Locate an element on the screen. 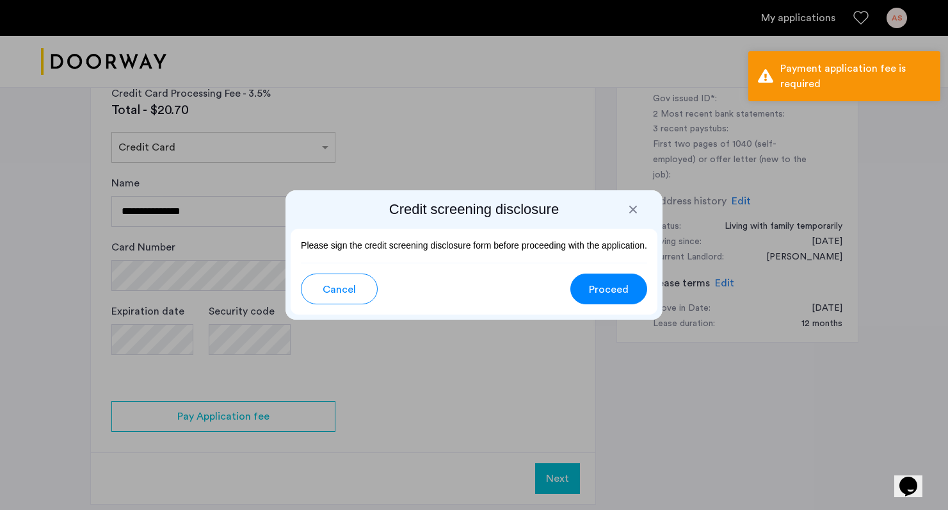 This screenshot has width=948, height=510. span: Cancel is located at coordinates (339, 289).